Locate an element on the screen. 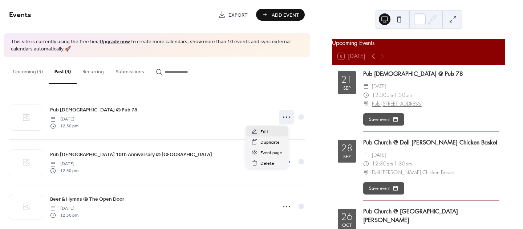 Image resolution: width=523 pixels, height=229 pixels. div: 28 is located at coordinates (347, 148).